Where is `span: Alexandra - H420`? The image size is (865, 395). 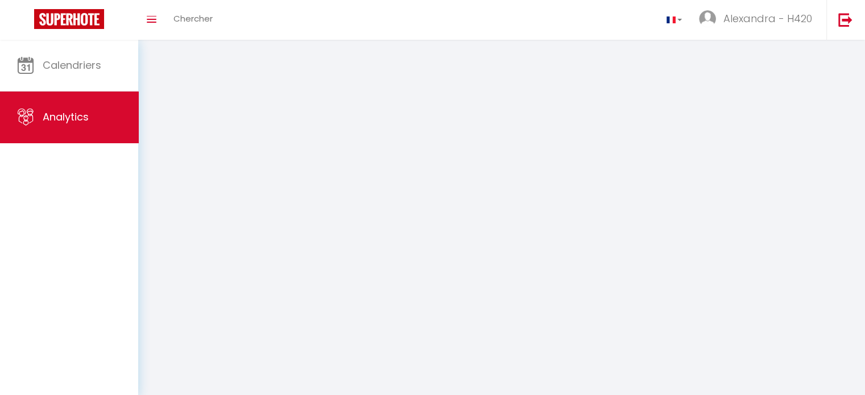 span: Alexandra - H420 is located at coordinates (768, 18).